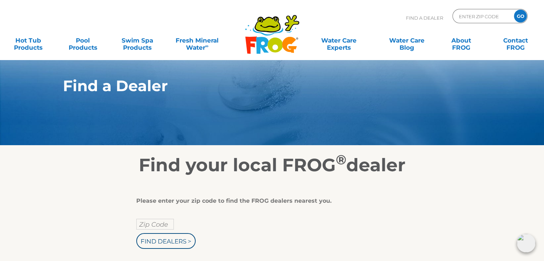 The width and height of the screenshot is (544, 261). Describe the element at coordinates (520, 16) in the screenshot. I see `input: GO` at that location.